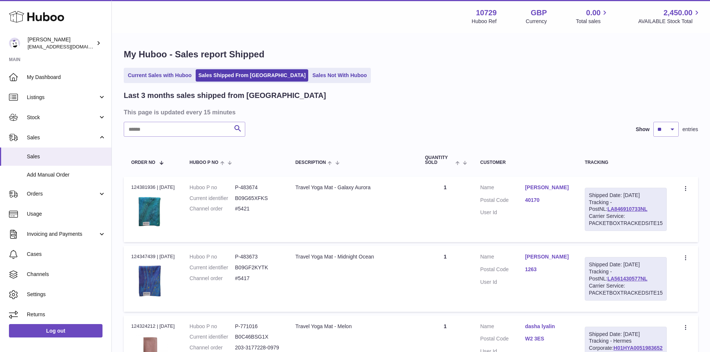  What do you see at coordinates (150, 212) in the screenshot?
I see `img: 1660799191.png` at bounding box center [150, 212].